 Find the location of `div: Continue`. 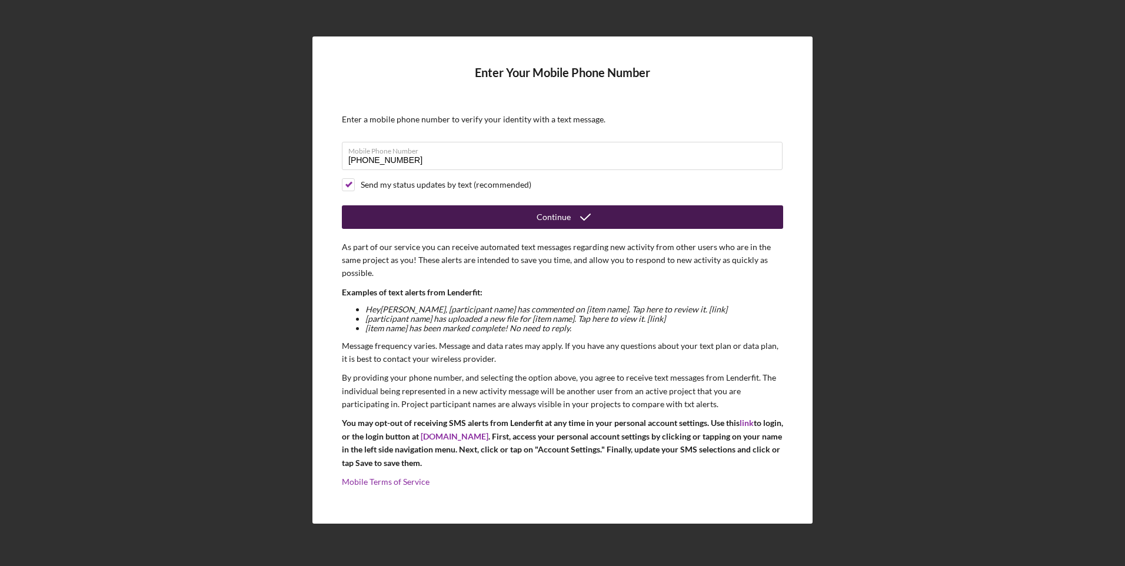

div: Continue is located at coordinates (554, 217).